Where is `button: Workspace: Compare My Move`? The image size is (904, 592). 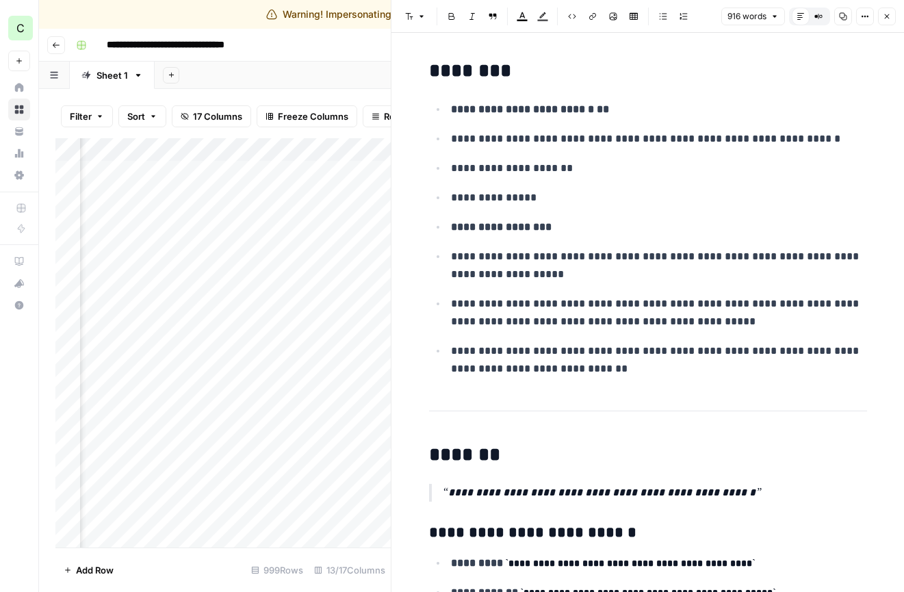 button: Workspace: Compare My Move is located at coordinates (19, 28).